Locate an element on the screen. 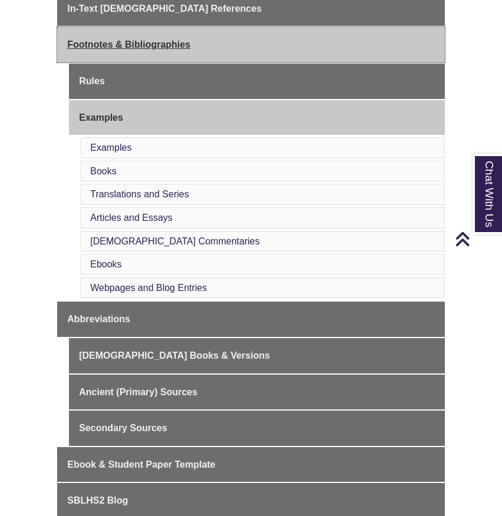 The width and height of the screenshot is (502, 516). a: Abbreviations is located at coordinates (251, 319).